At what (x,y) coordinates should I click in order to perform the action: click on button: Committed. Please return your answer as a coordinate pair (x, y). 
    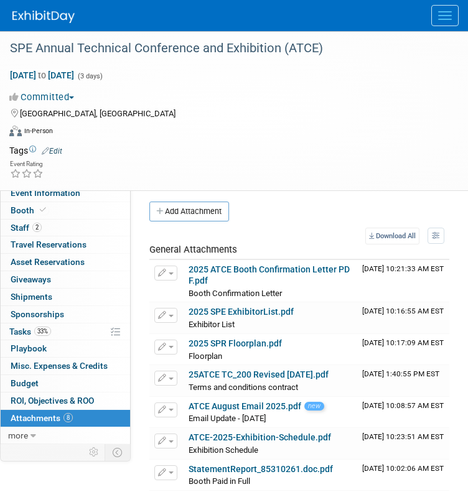
    Looking at the image, I should click on (44, 97).